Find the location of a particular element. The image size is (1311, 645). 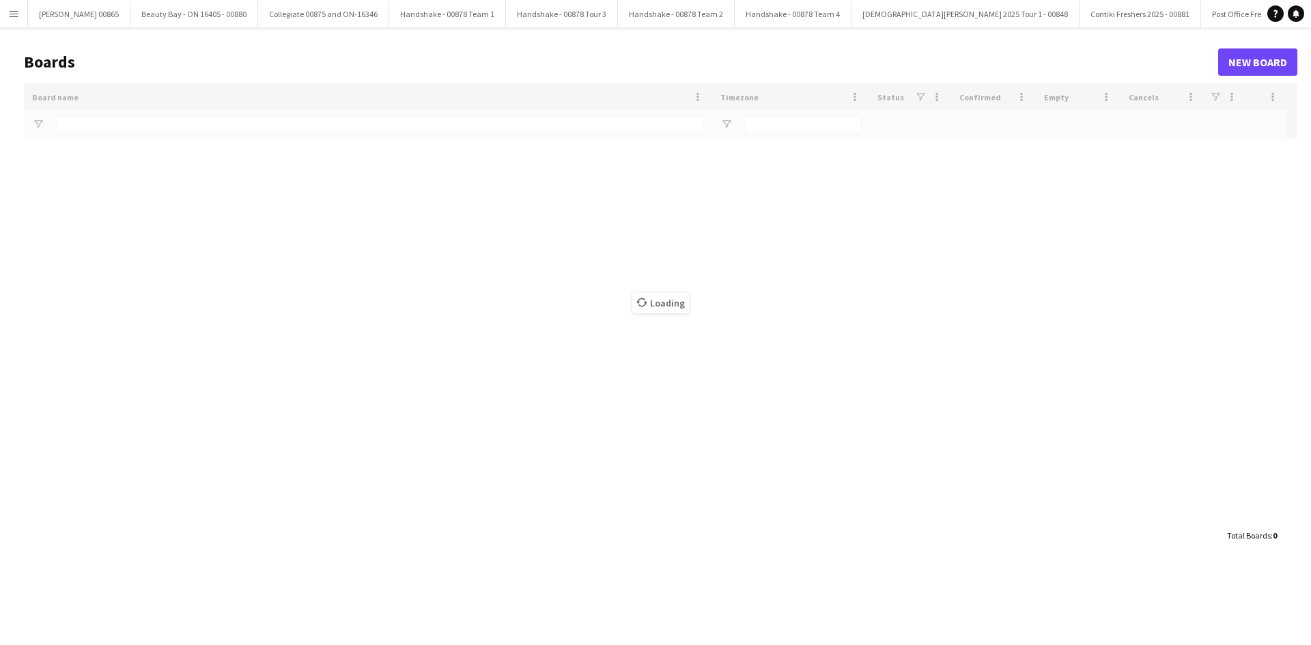

button: Contiki Freshers 2025 - 00881 is located at coordinates (1141, 14).